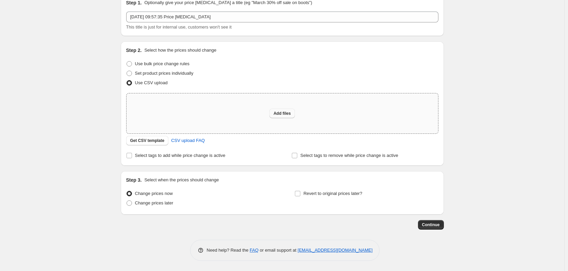 This screenshot has height=271, width=568. Describe the element at coordinates (180, 50) in the screenshot. I see `p: Select how the prices should change` at that location.